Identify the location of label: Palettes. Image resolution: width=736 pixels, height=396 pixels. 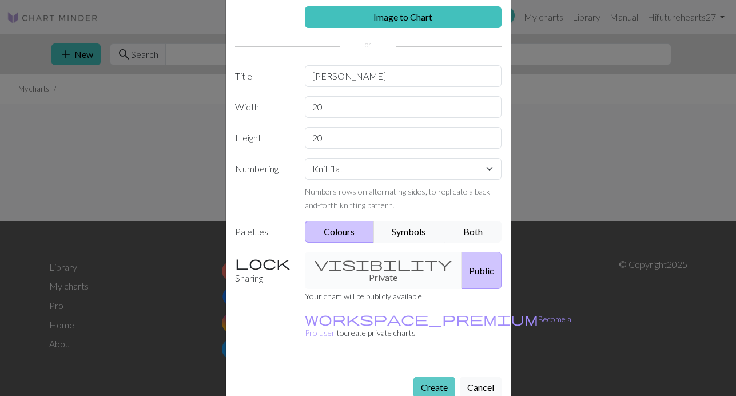
(263, 232).